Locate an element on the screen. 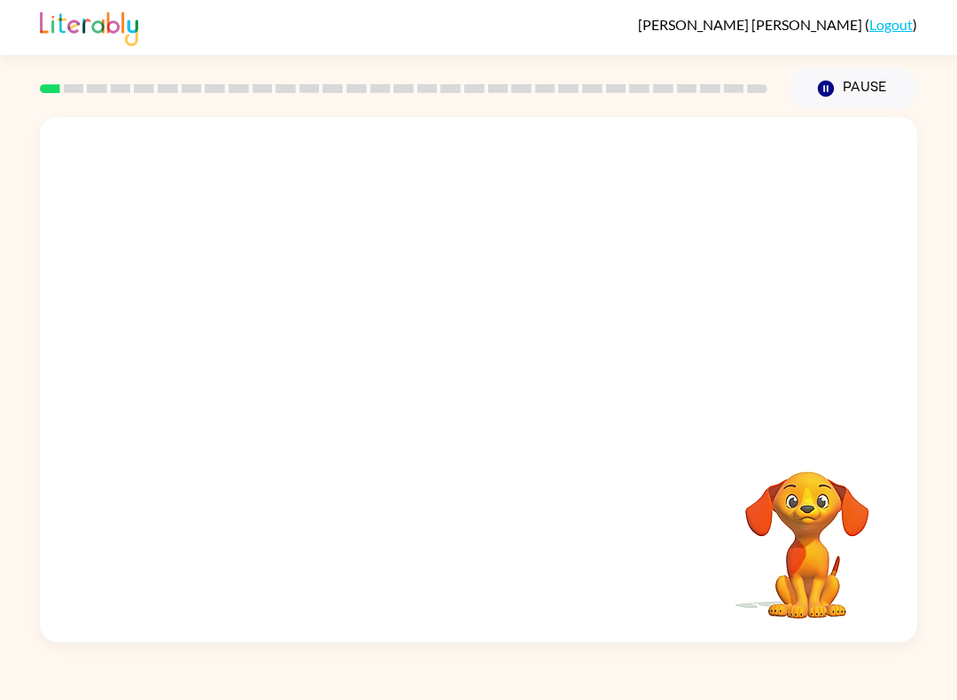 The image size is (957, 700). button: Pause is located at coordinates (852, 89).